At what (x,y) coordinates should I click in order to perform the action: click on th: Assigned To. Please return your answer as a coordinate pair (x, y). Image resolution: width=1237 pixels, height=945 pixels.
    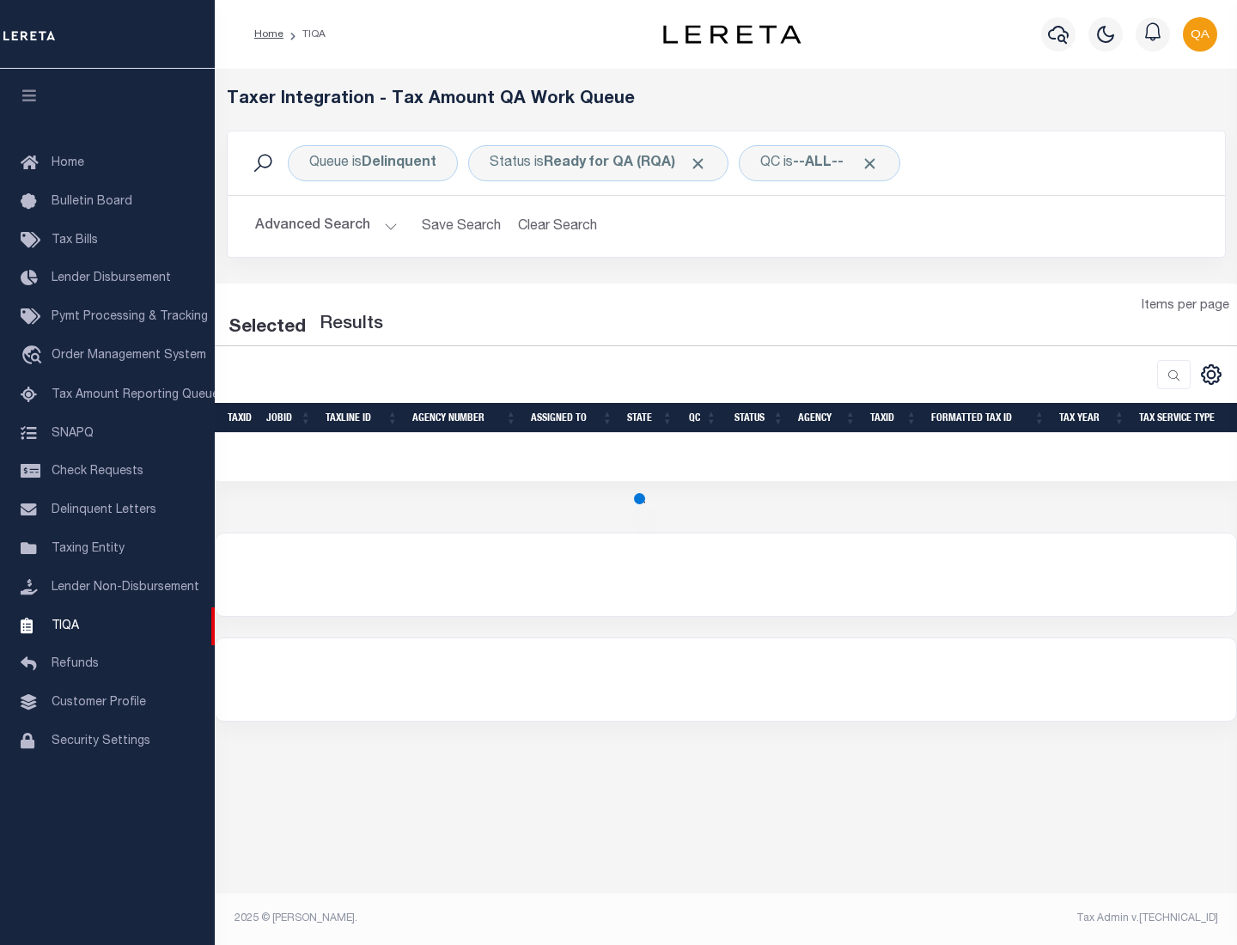
    Looking at the image, I should click on (572, 417).